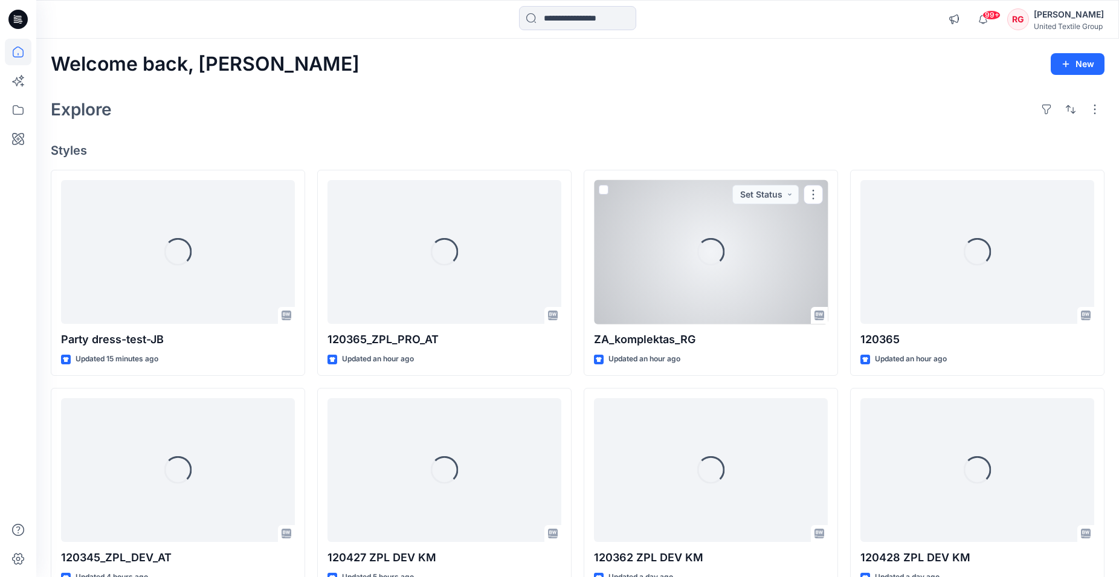 The height and width of the screenshot is (577, 1119). I want to click on button: New, so click(1077, 64).